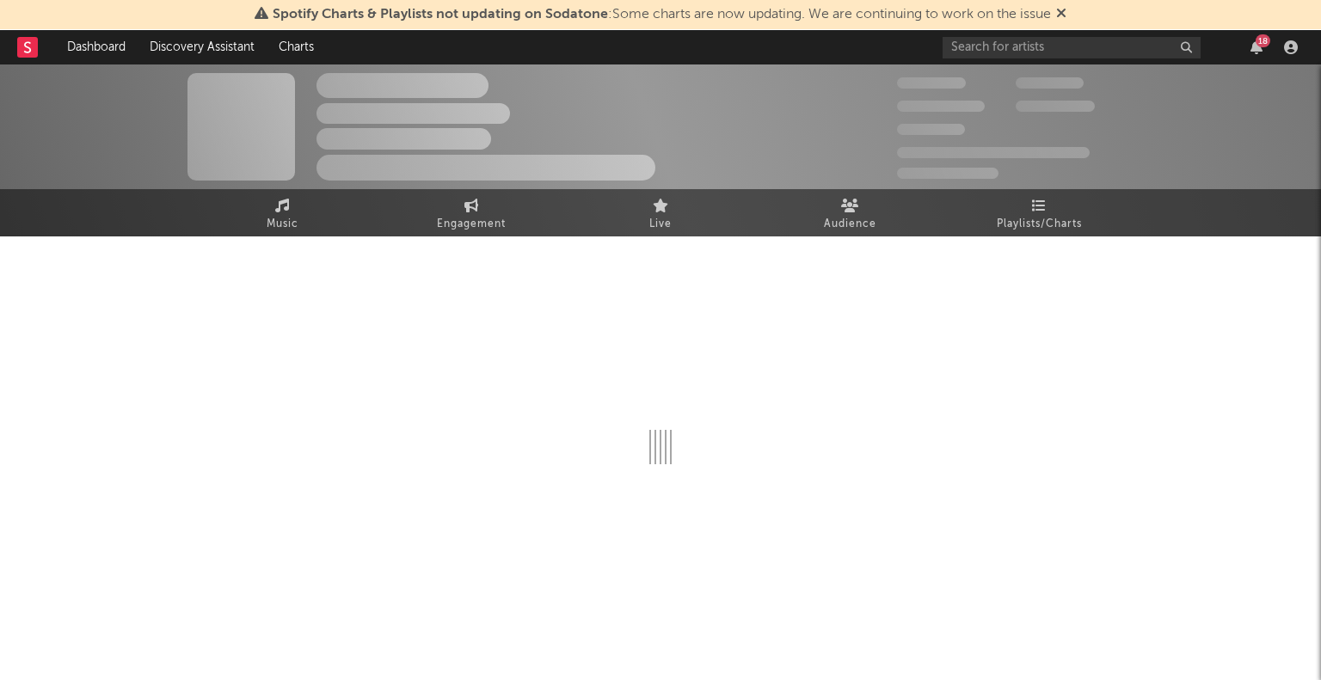 Image resolution: width=1321 pixels, height=680 pixels. Describe the element at coordinates (850, 212) in the screenshot. I see `a: Audience` at that location.